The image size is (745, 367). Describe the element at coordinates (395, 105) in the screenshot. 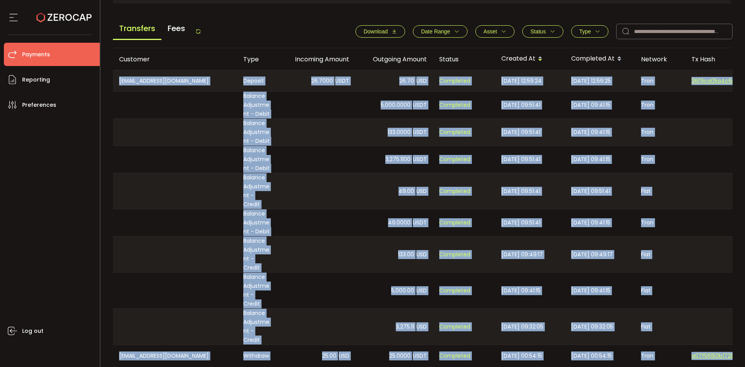

I see `span: 5,000.0000` at that location.